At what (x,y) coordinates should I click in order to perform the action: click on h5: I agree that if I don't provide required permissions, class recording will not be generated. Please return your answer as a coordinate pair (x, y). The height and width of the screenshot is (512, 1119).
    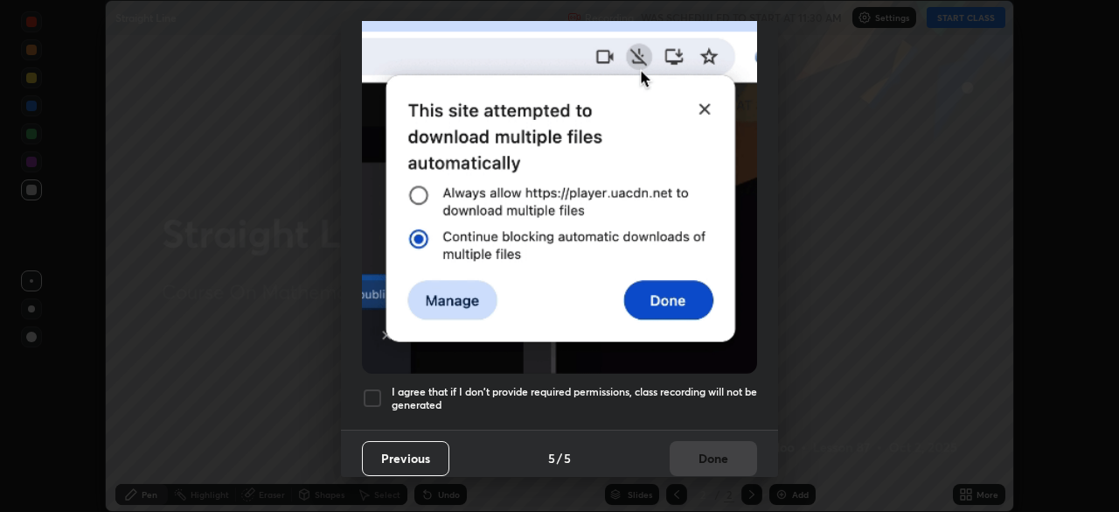
    Looking at the image, I should click on (575, 398).